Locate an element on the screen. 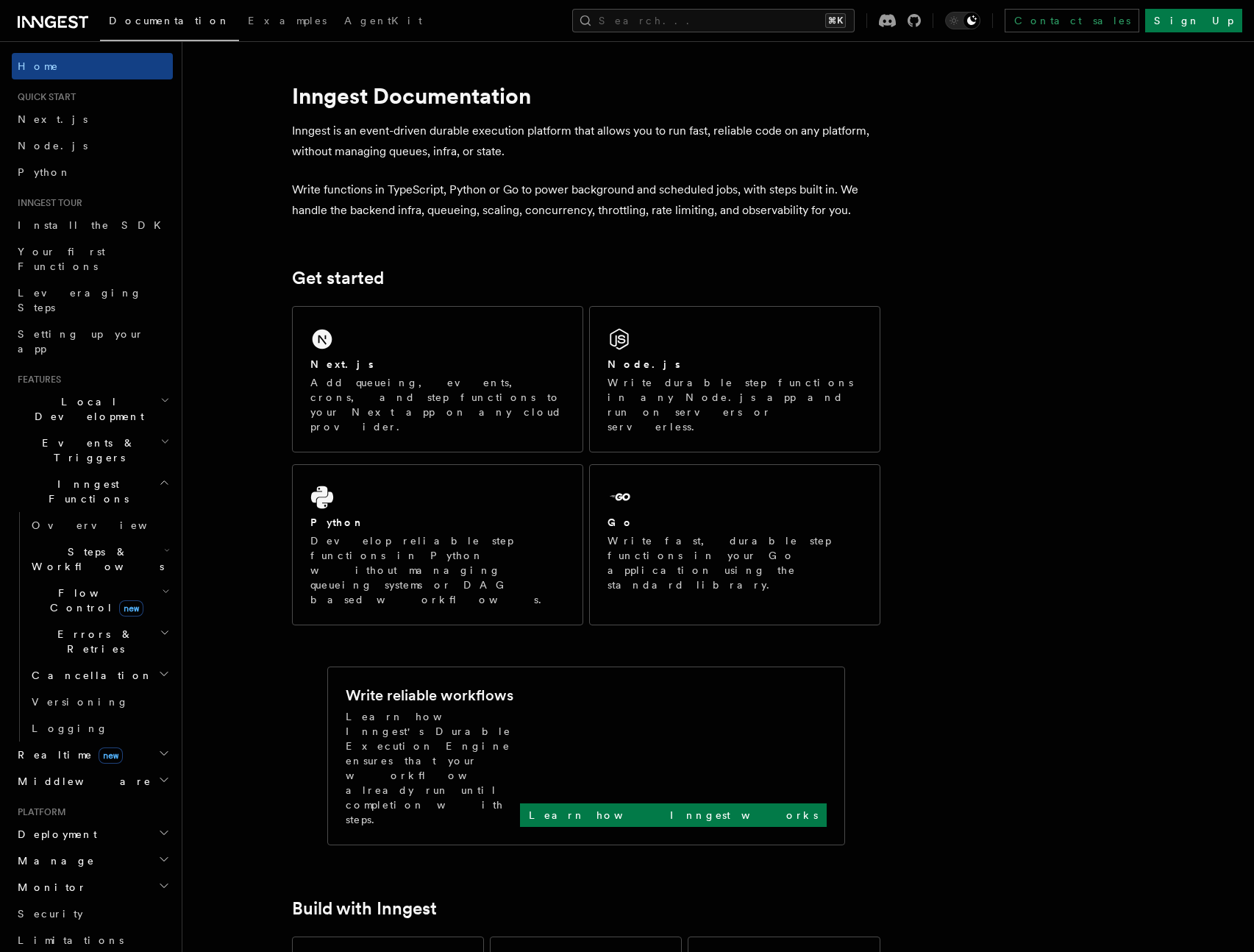  button: Steps & Workflows is located at coordinates (99, 559).